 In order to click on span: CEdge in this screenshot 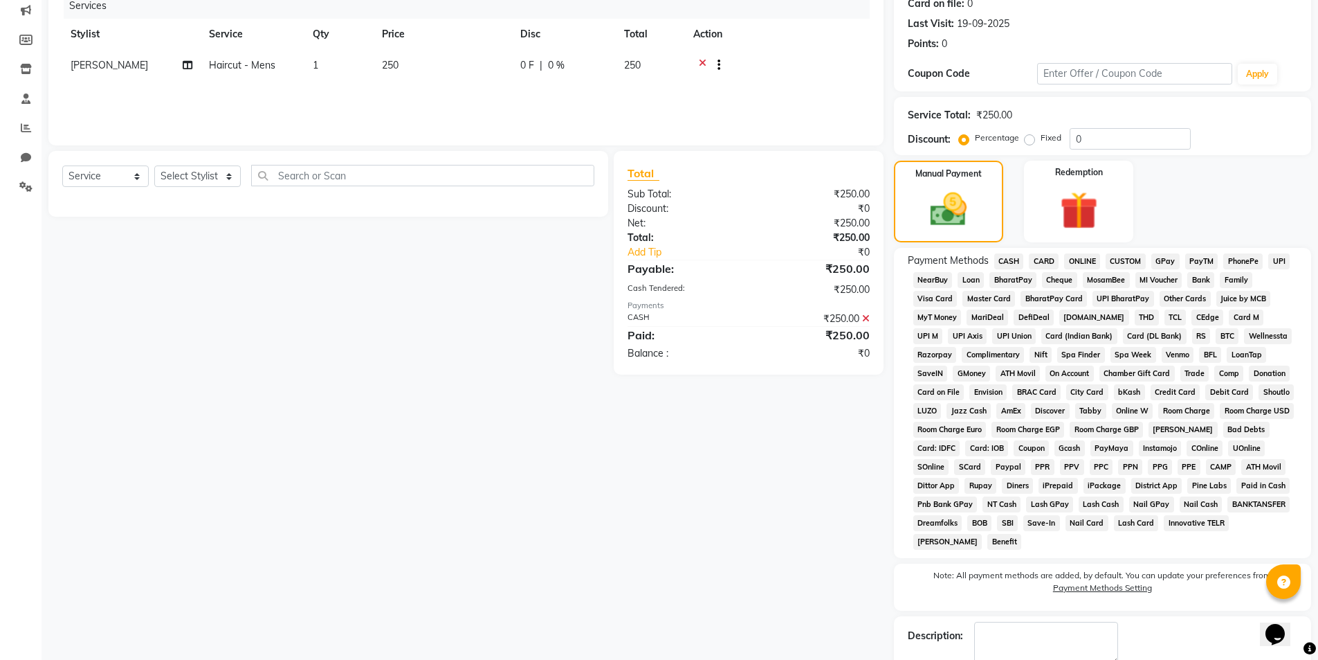, I will do `click(1208, 317)`.